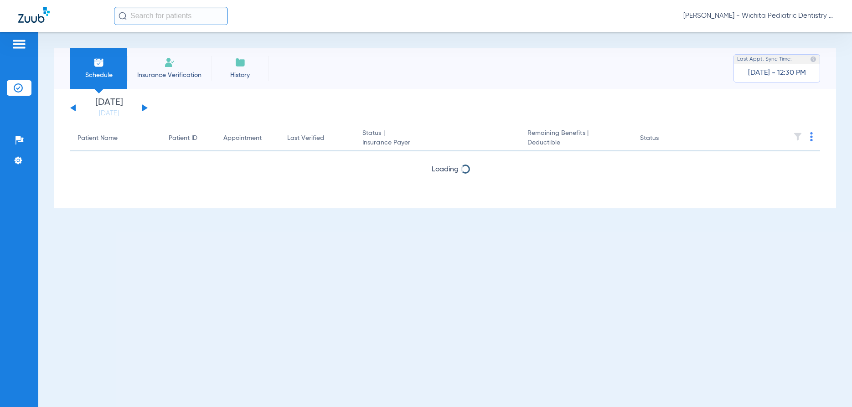 The width and height of the screenshot is (852, 407). Describe the element at coordinates (34, 15) in the screenshot. I see `img: Zuub Logo` at that location.